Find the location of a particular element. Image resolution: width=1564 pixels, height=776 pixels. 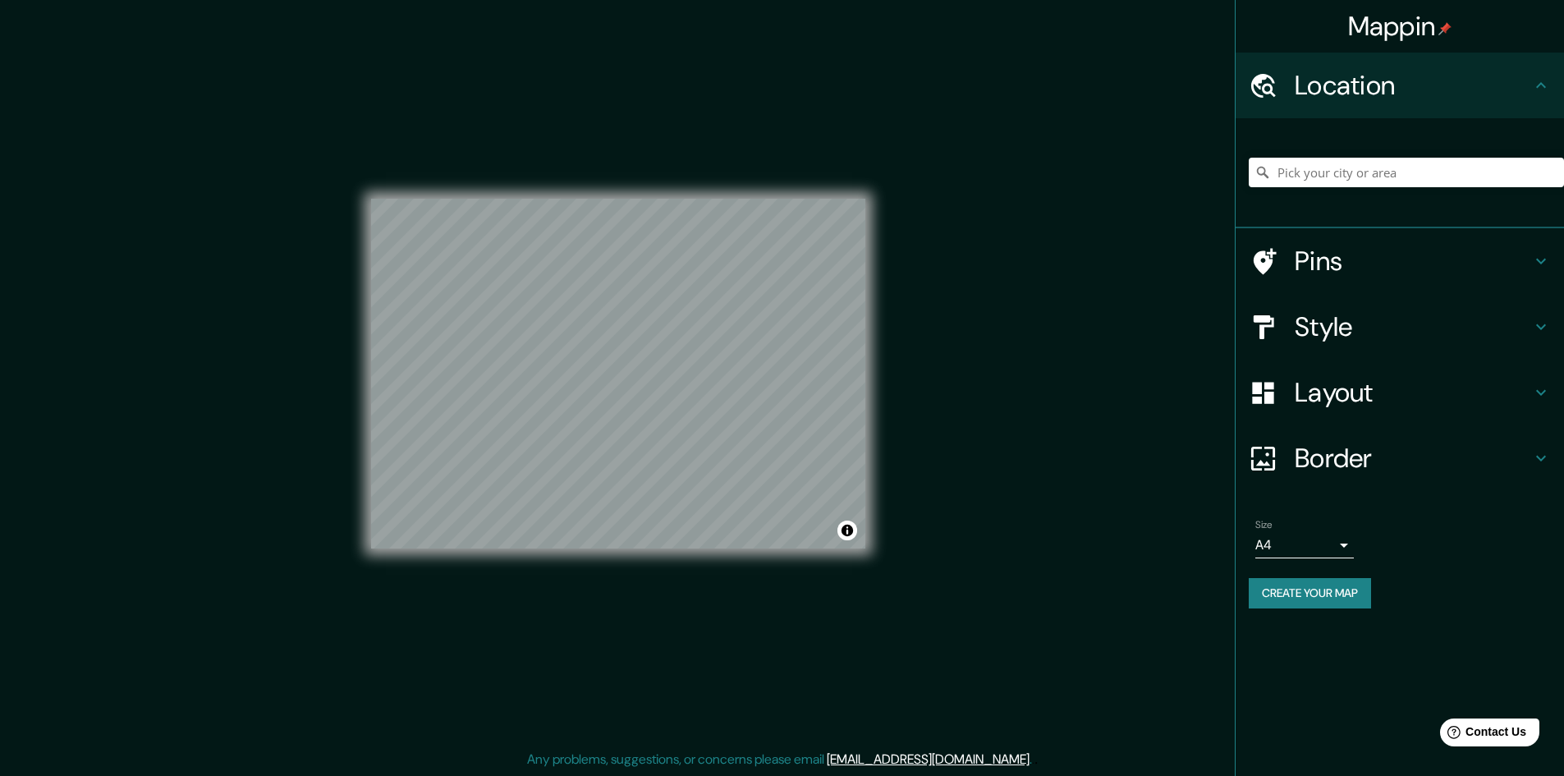

label: Size is located at coordinates (1263, 525).